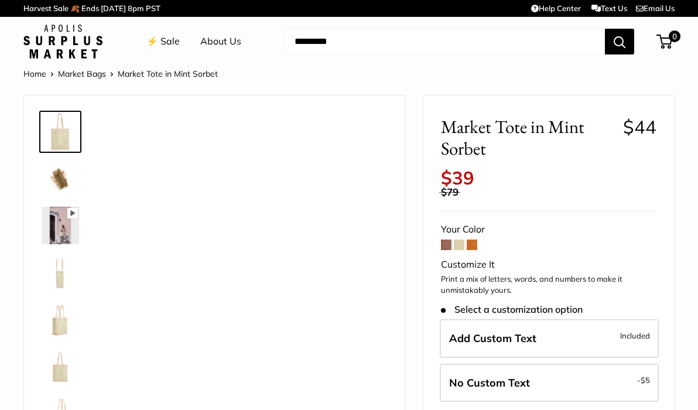 The height and width of the screenshot is (410, 698). What do you see at coordinates (445, 42) in the screenshot?
I see `input: Search...` at bounding box center [445, 42].